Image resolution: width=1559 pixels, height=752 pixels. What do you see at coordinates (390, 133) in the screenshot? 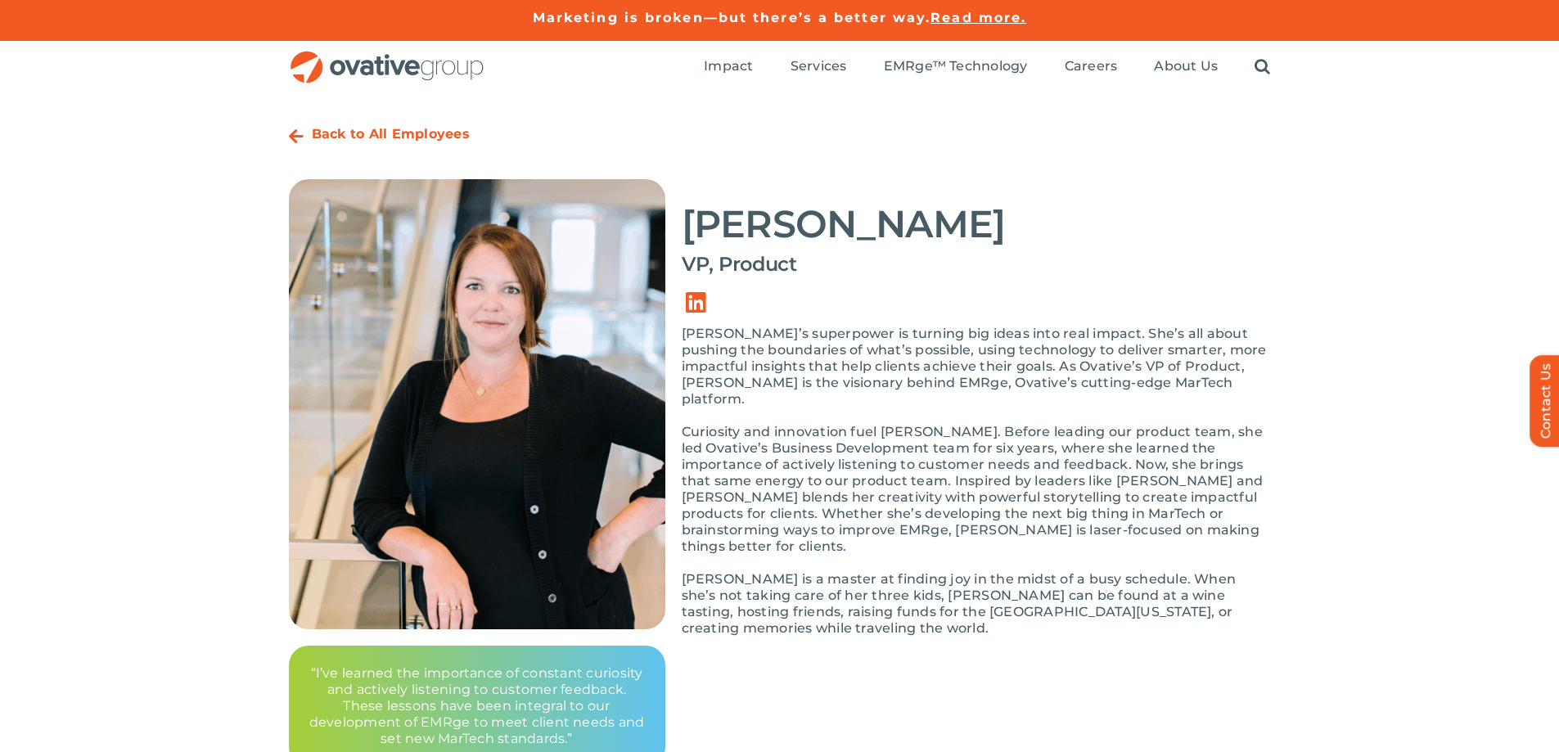
I see `strong: Back to All Employees` at bounding box center [390, 133].